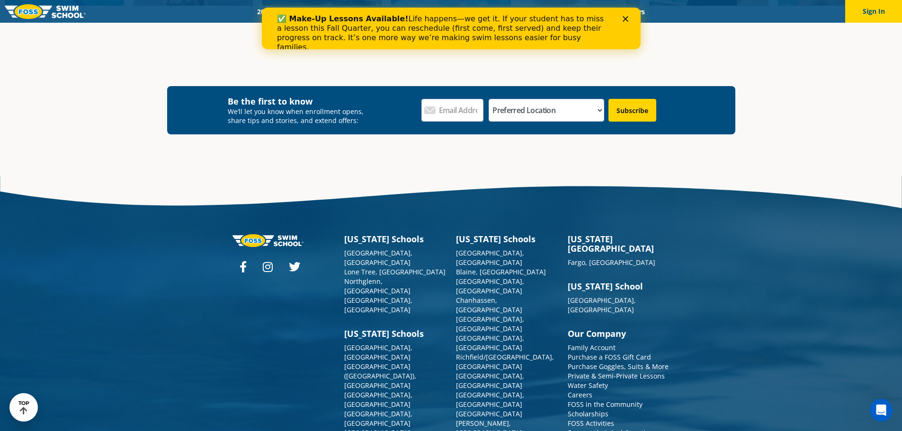 This screenshot has width=902, height=431. I want to click on input: Email Address, so click(452, 110).